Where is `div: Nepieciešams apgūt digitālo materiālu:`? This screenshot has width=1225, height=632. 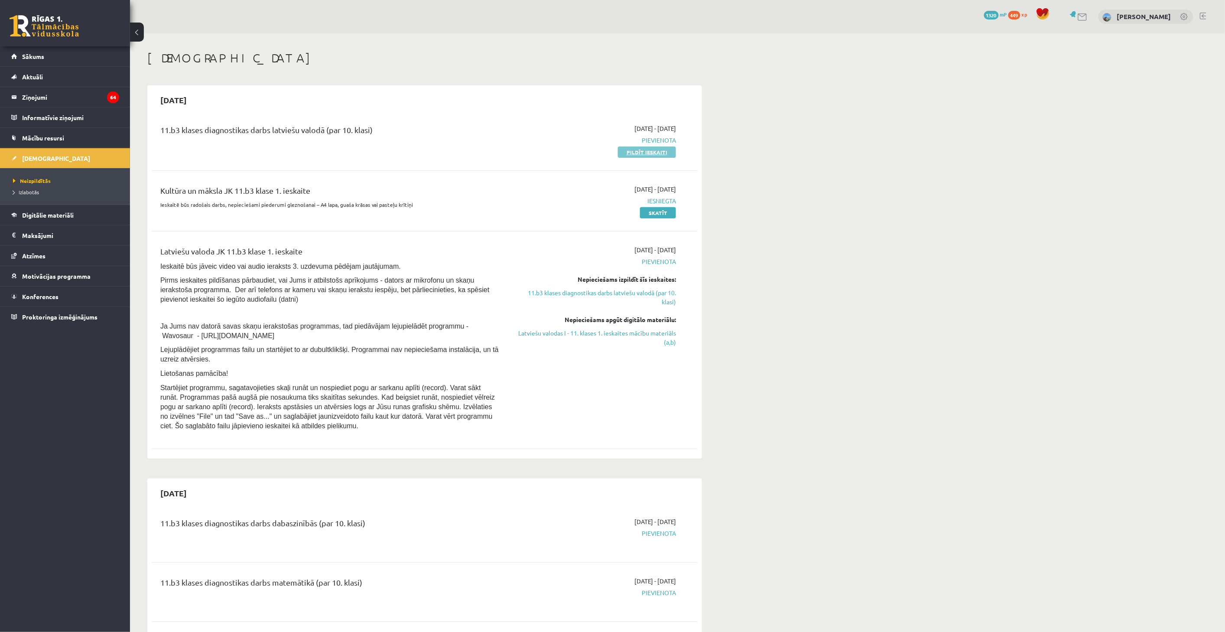 div: Nepieciešams apgūt digitālo materiālu: is located at coordinates (594, 319).